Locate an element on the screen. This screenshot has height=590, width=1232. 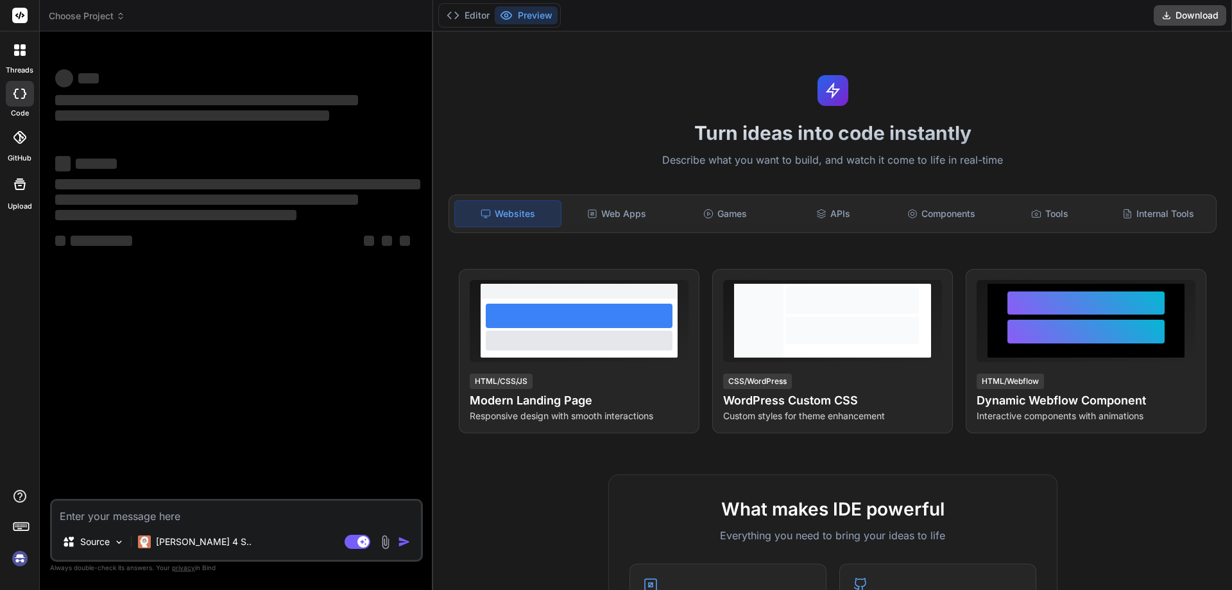
p: Describe what you want to build, and watch it come to life in real-time is located at coordinates (832, 160).